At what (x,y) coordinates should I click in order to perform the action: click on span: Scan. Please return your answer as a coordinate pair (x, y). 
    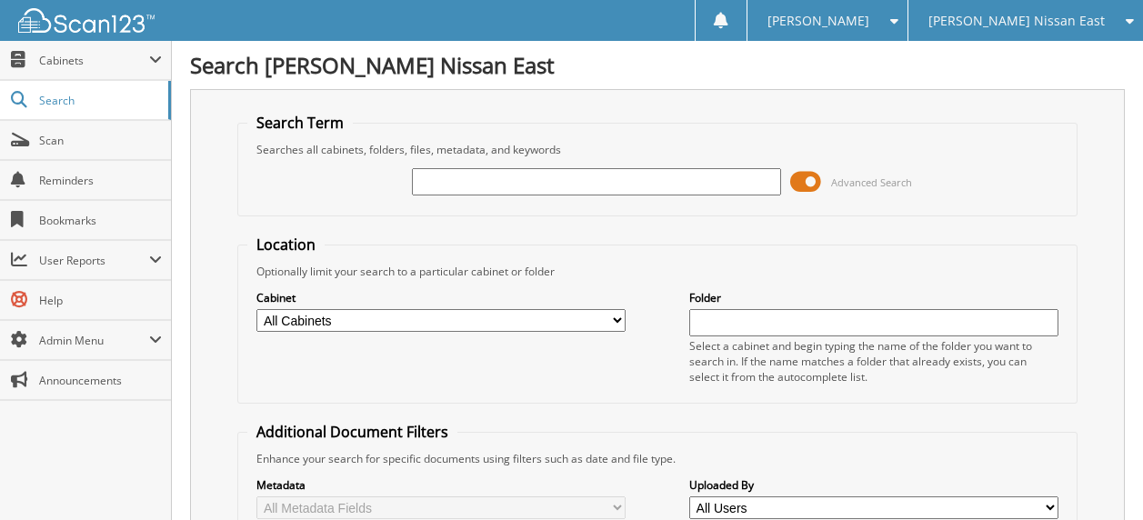
    Looking at the image, I should click on (100, 140).